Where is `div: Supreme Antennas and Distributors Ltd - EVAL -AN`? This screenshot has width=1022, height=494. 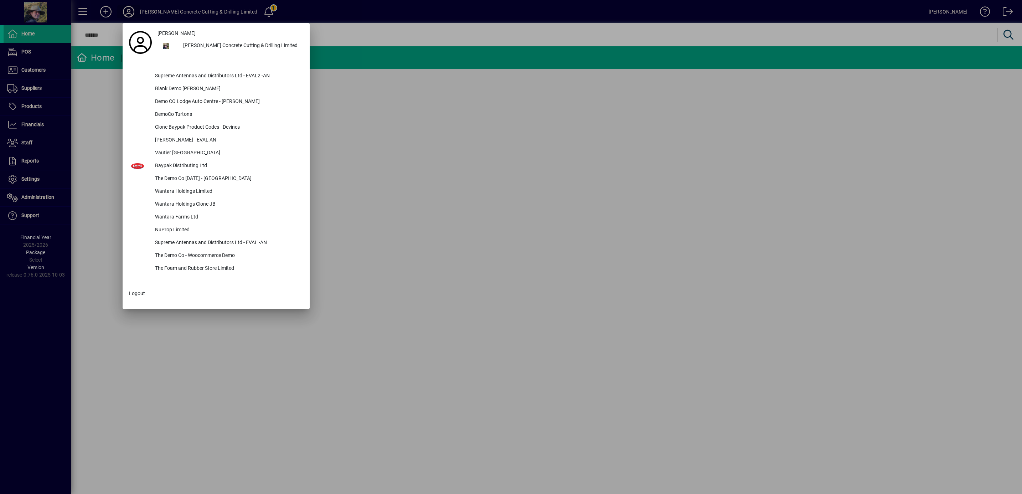
div: Supreme Antennas and Distributors Ltd - EVAL -AN is located at coordinates (228, 243).